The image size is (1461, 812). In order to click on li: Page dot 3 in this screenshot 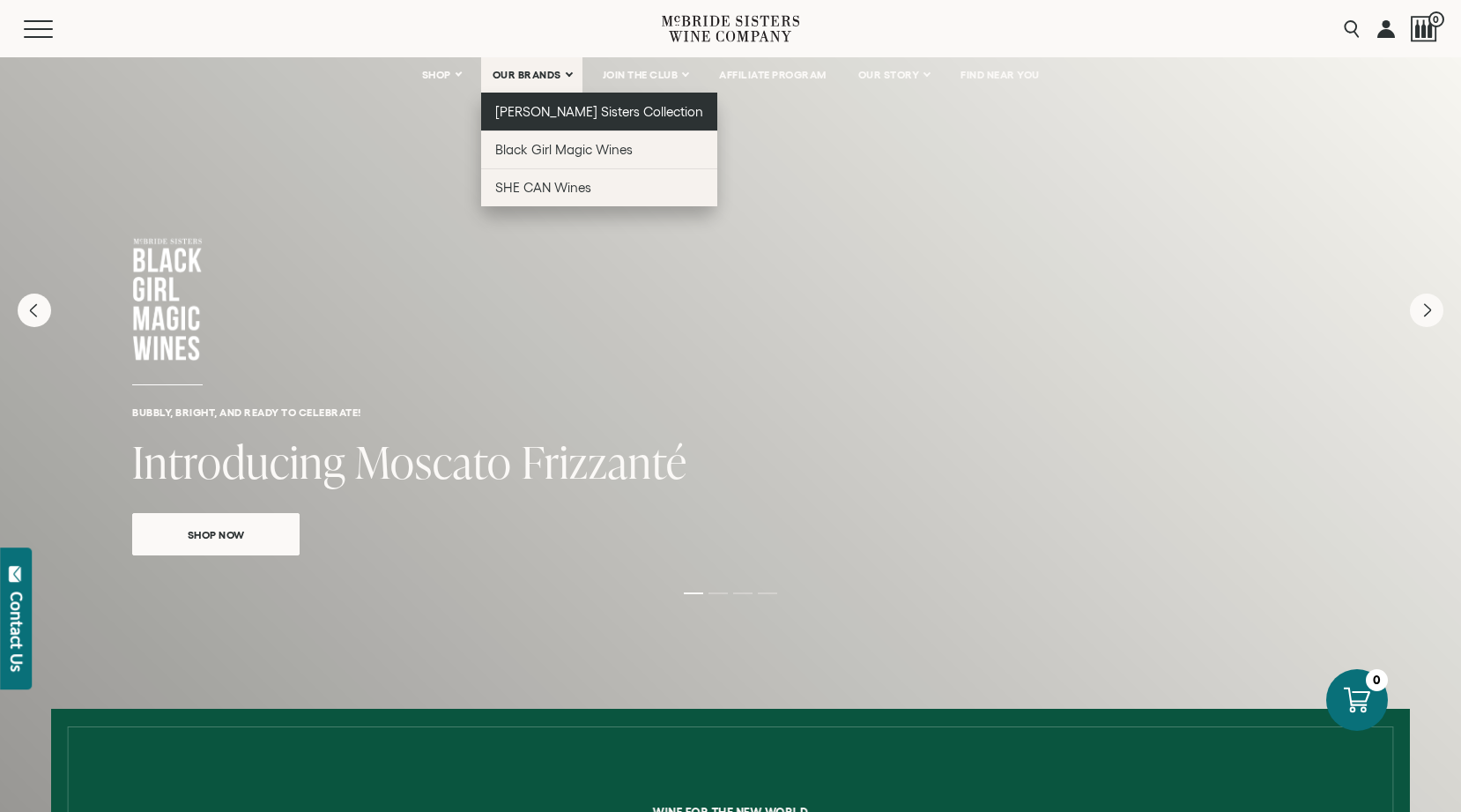, I will do `click(743, 593)`.